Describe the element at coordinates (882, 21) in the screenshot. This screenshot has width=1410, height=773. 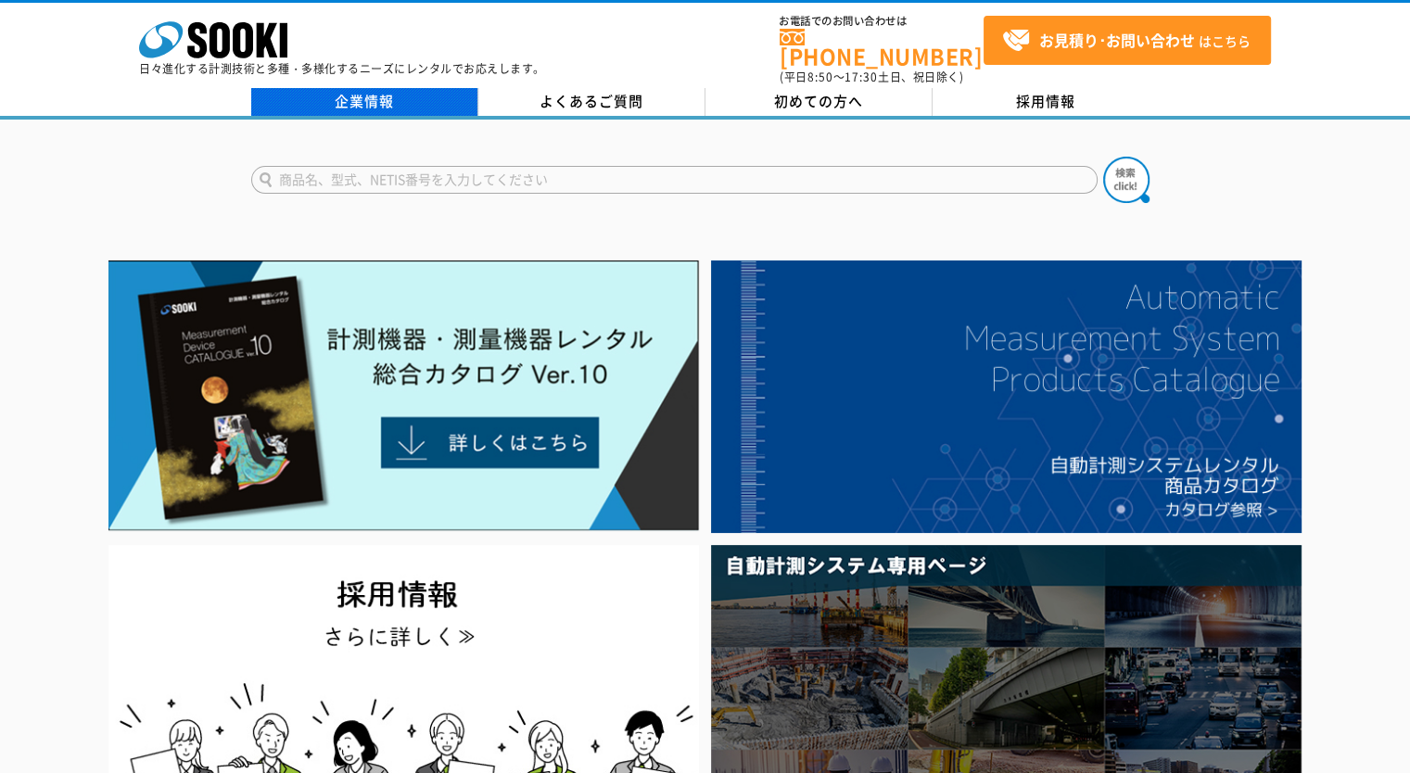
I see `span: お電話でのお問い合わせは` at that location.